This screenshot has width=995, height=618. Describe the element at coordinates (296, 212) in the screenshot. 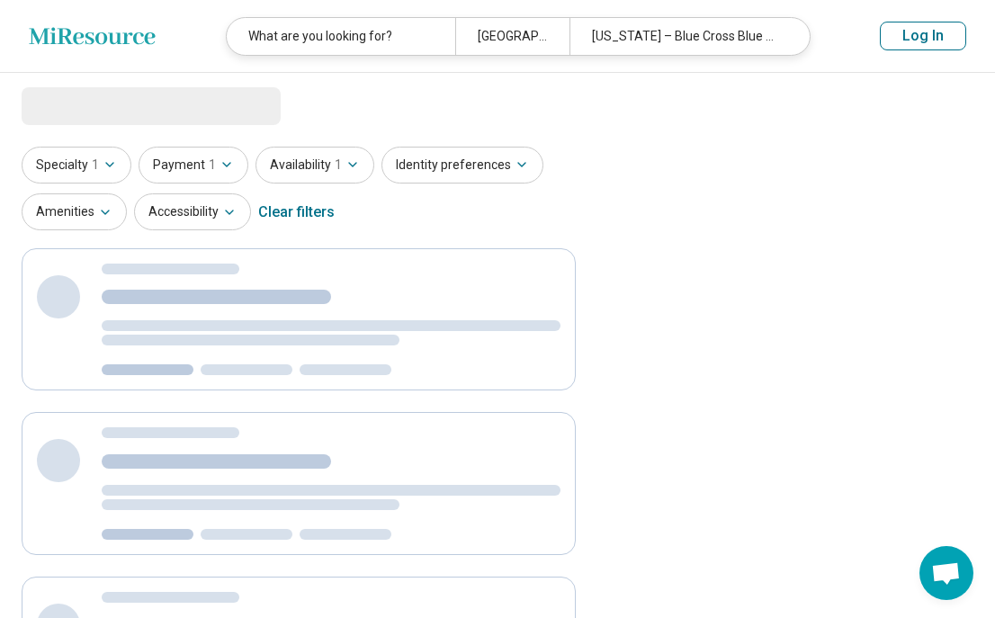

I see `div: Clear filters` at that location.